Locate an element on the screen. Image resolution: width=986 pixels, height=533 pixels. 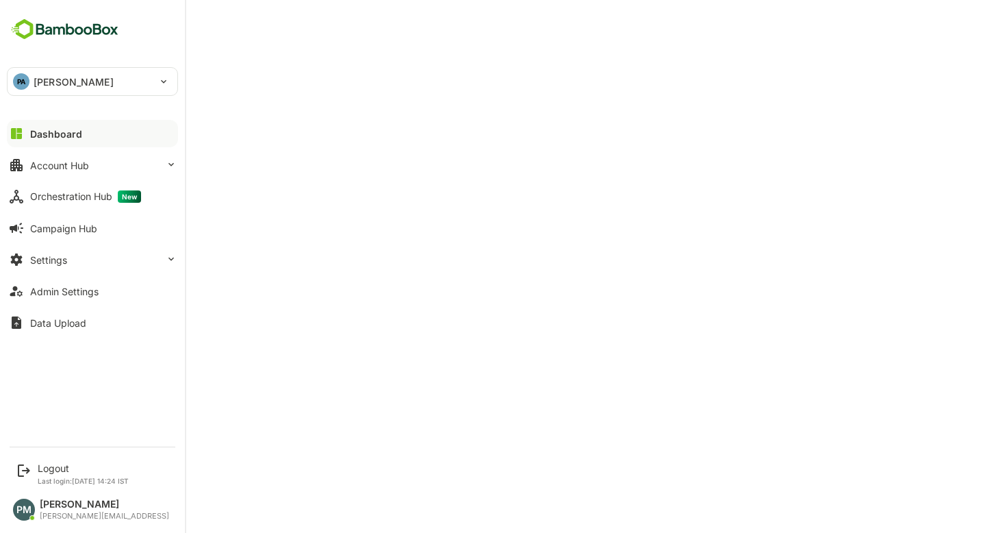
div: PA is located at coordinates (21, 82).